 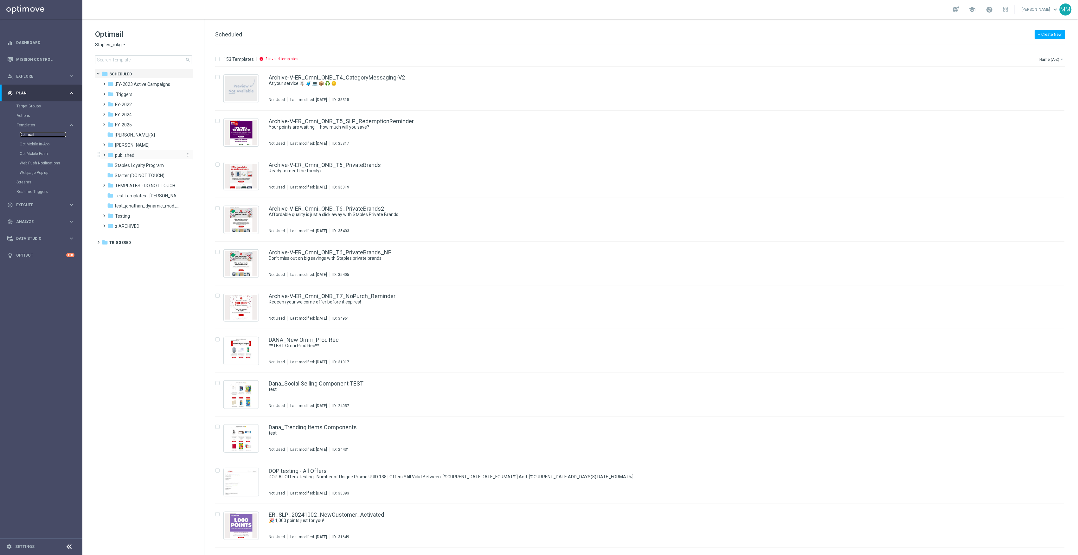 I want to click on div: 35315, so click(x=343, y=100).